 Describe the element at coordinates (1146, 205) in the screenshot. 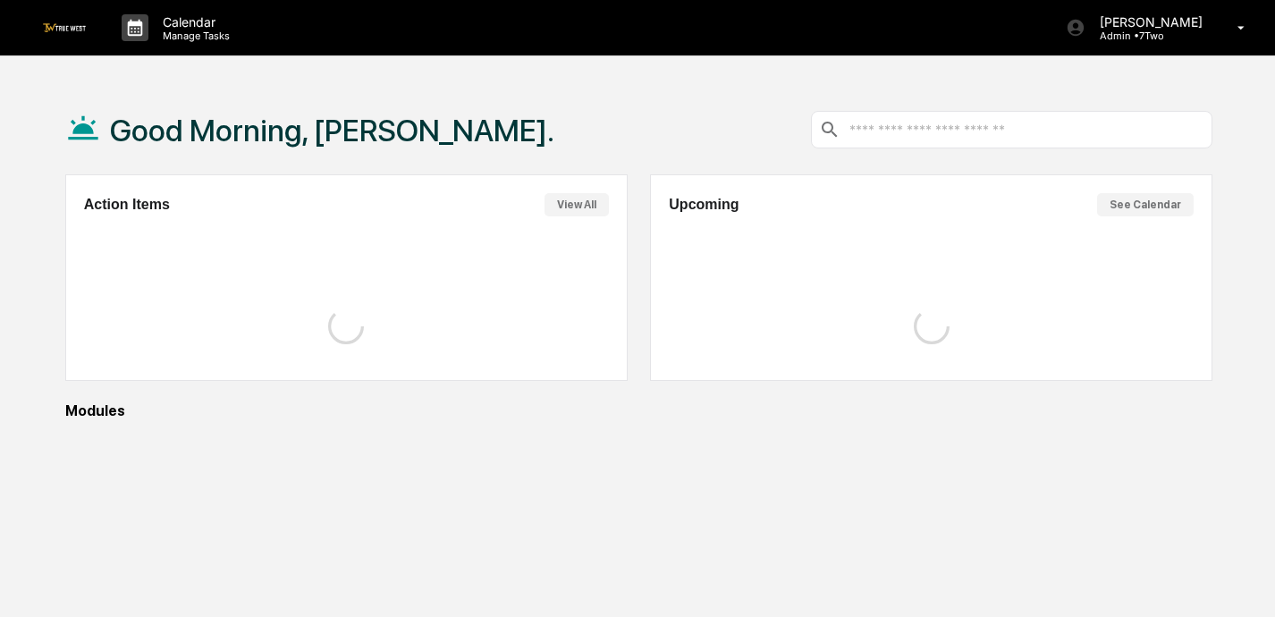

I see `button: See Calendar` at that location.